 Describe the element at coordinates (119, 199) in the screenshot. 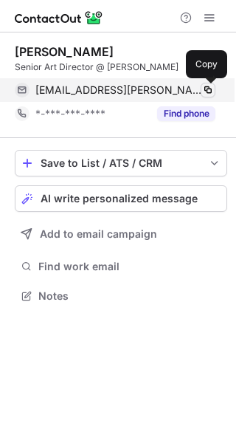

I see `span: AI write personalized message` at that location.